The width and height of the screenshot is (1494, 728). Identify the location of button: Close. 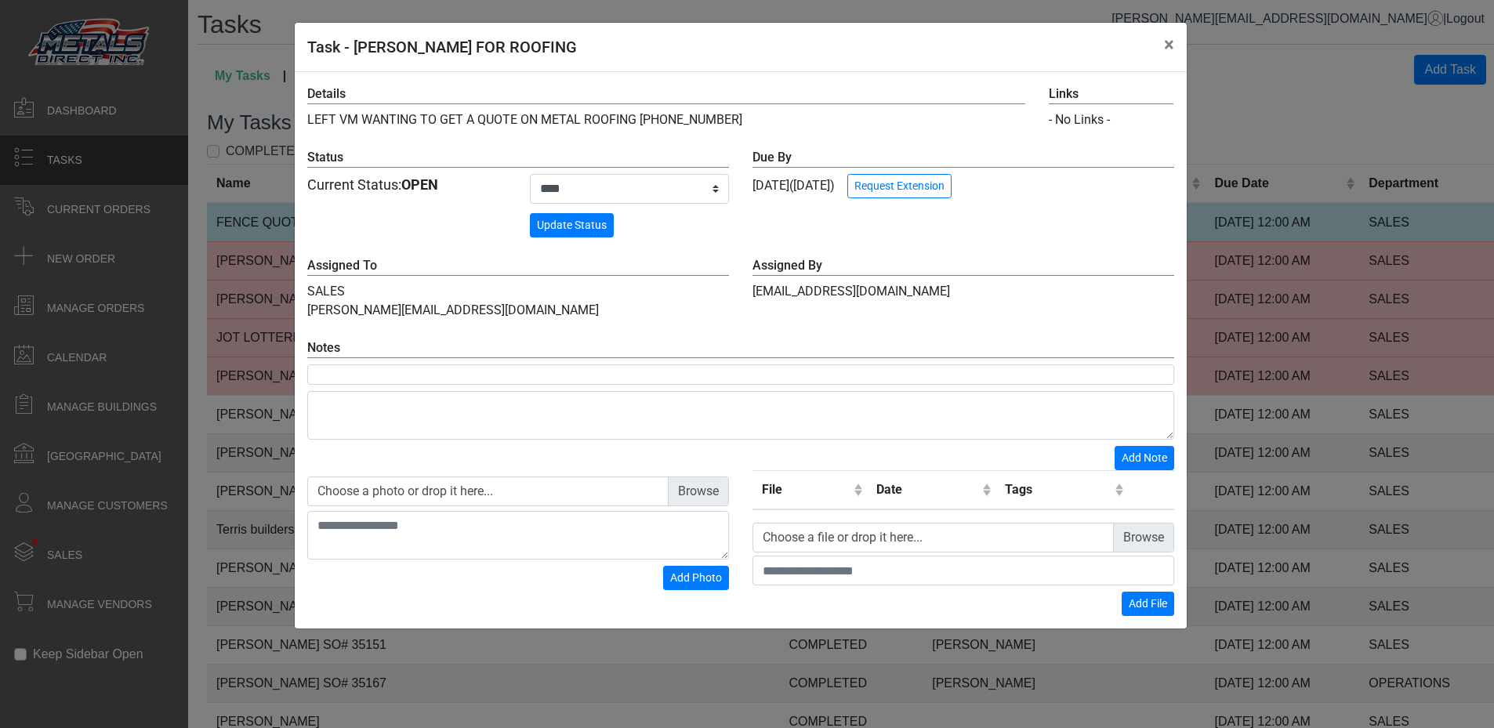
(1169, 45).